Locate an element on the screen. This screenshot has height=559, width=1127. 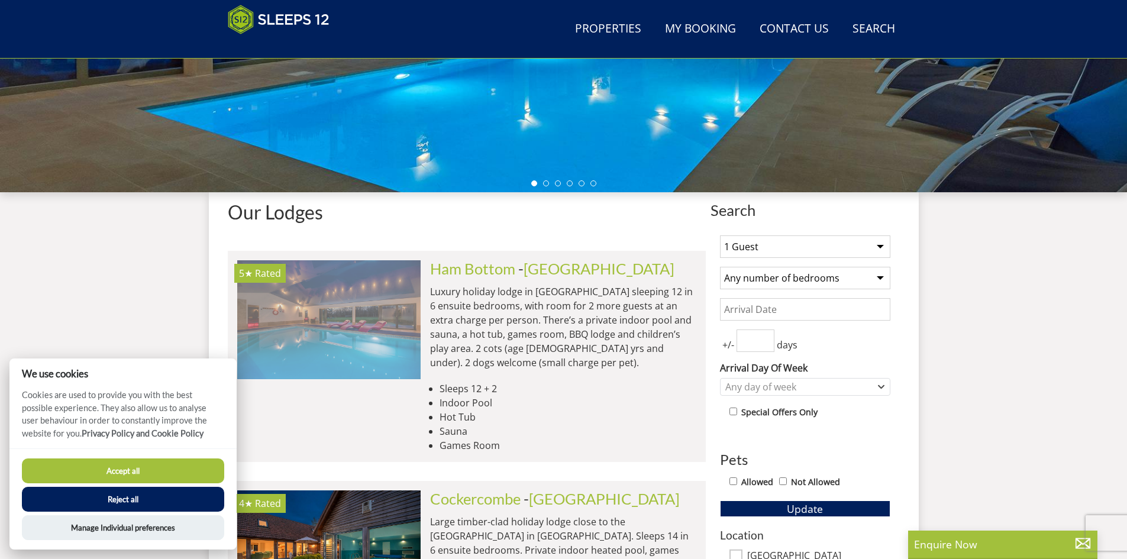
a: Cockercombe is located at coordinates (475, 499).